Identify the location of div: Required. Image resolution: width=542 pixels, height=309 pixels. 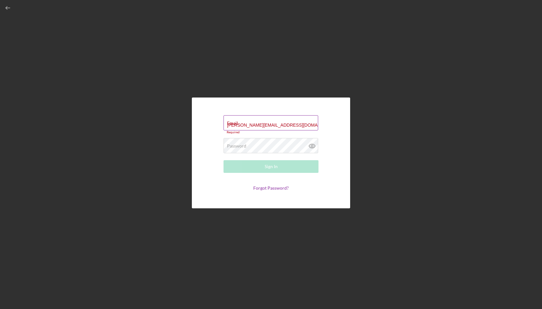
(271, 132).